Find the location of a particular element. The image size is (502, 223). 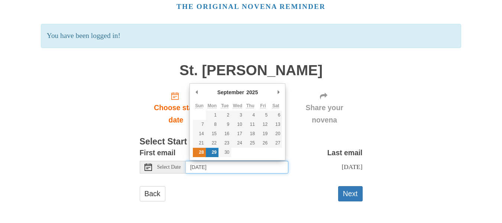

input: Use the arrow keys to pick a date is located at coordinates (237, 167).